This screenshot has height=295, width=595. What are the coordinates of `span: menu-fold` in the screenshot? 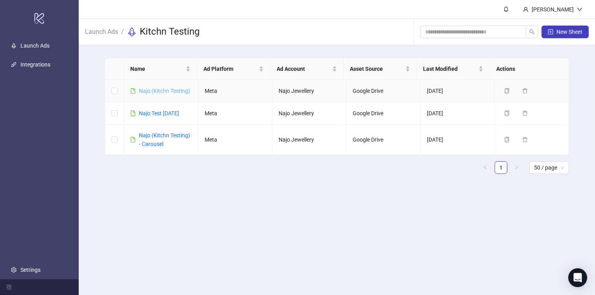 It's located at (9, 287).